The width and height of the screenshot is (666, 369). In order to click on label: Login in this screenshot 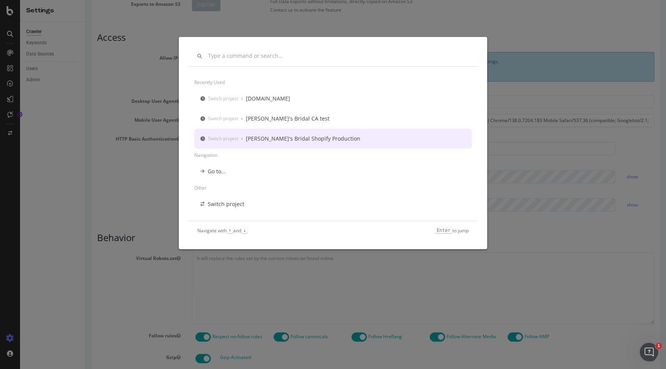, I will do `click(112, 138)`.